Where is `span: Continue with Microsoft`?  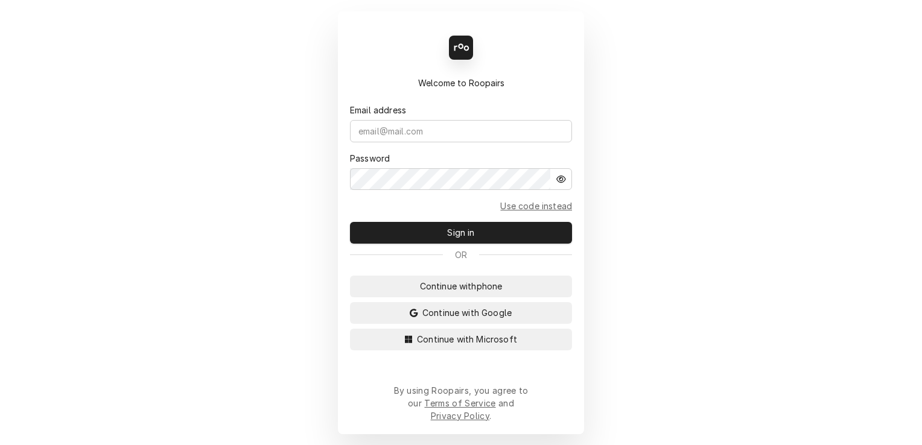 span: Continue with Microsoft is located at coordinates (467, 339).